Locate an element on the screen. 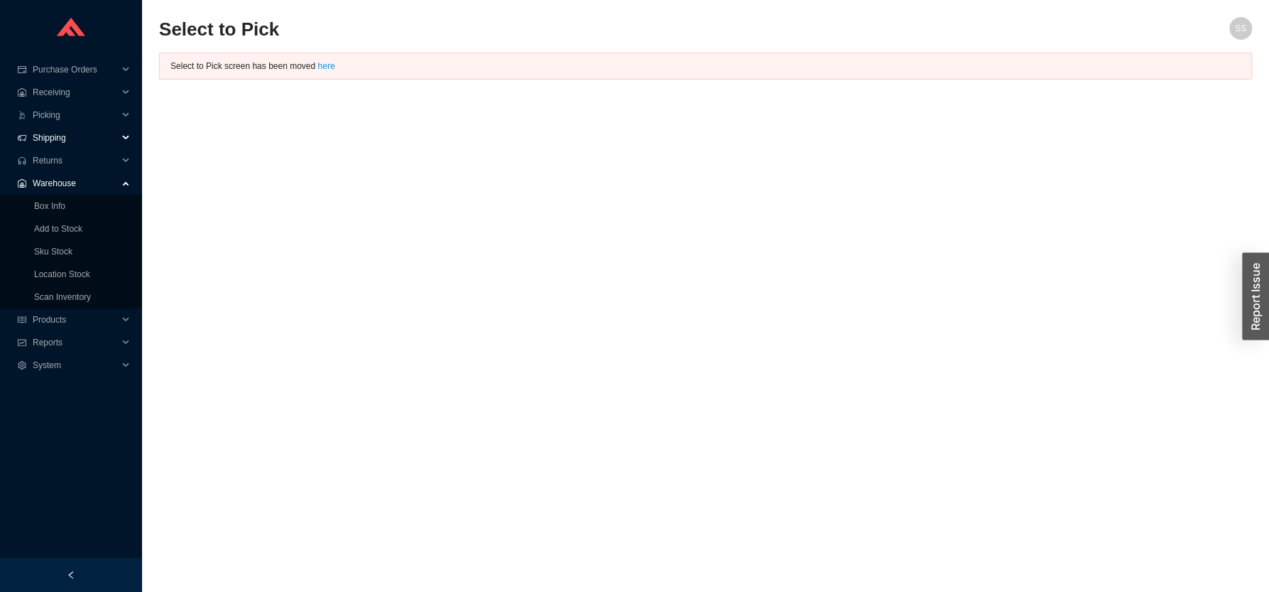 The height and width of the screenshot is (592, 1269). a: Box Info is located at coordinates (50, 206).